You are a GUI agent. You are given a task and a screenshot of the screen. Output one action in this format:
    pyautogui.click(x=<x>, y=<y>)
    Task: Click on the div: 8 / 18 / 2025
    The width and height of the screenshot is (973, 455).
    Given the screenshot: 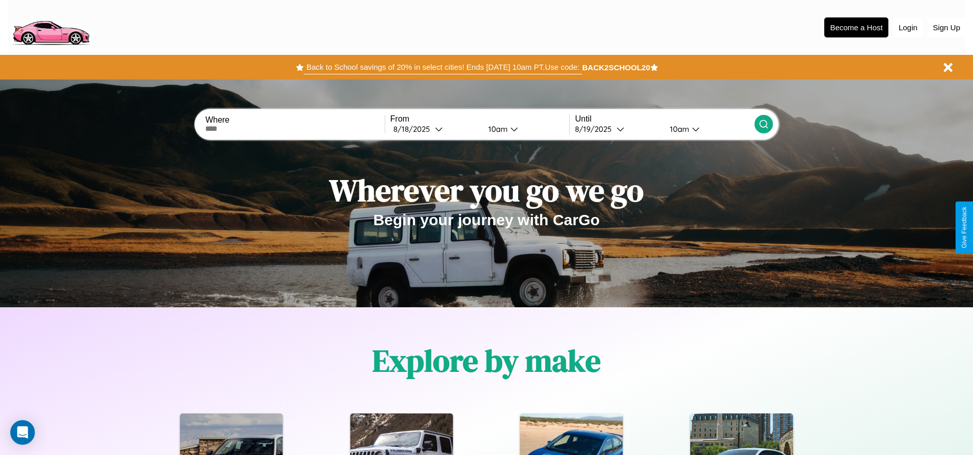 What is the action you would take?
    pyautogui.click(x=414, y=129)
    